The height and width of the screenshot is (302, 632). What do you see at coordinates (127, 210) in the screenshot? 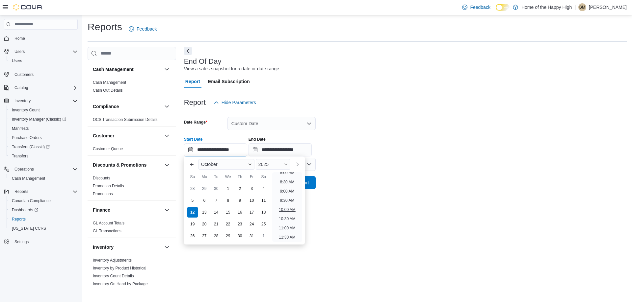
I see `button: Finance` at bounding box center [127, 210].